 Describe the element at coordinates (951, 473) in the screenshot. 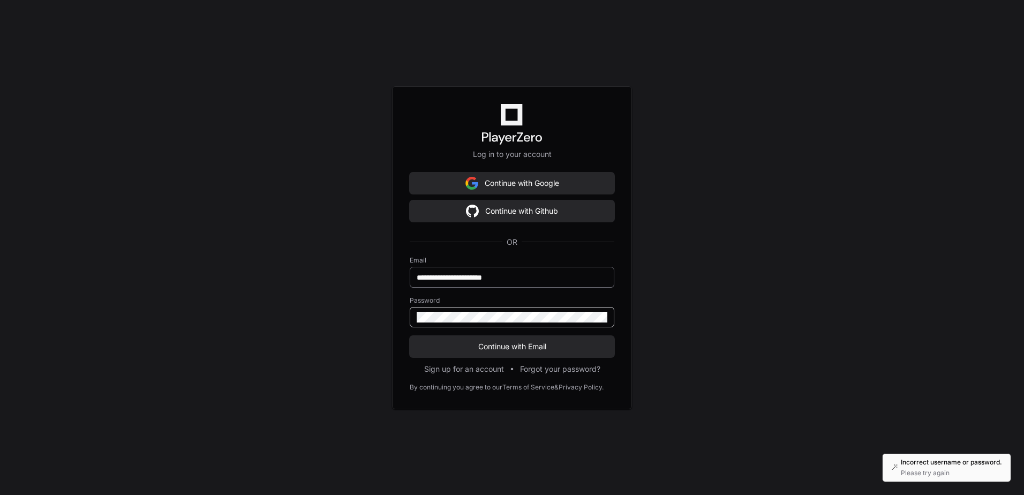

I see `p: Please try again` at that location.